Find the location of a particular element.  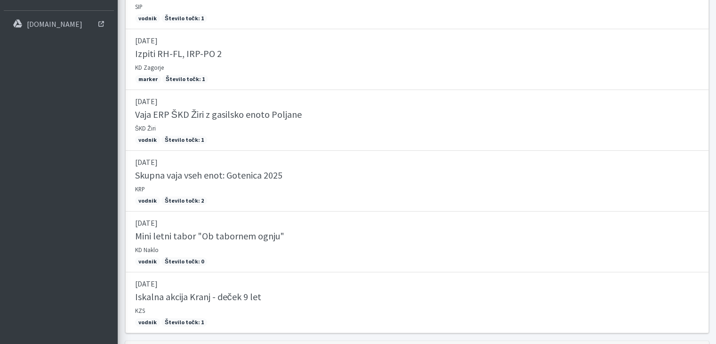

h5: Skupna vaja vseh enot: Gotenica 2025 is located at coordinates (209, 175).